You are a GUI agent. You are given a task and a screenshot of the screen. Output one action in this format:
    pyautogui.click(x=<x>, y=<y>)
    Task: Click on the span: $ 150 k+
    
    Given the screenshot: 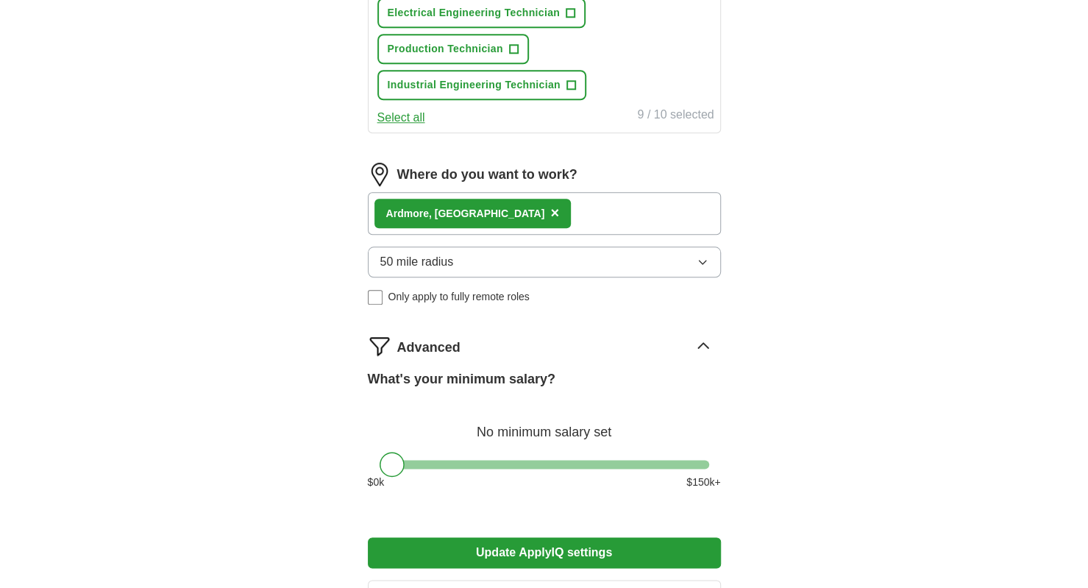 What is the action you would take?
    pyautogui.click(x=703, y=482)
    